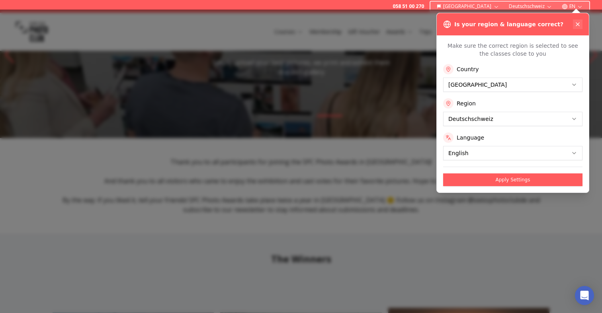 Image resolution: width=602 pixels, height=313 pixels. Describe the element at coordinates (530, 6) in the screenshot. I see `button: Deutschschweiz` at that location.